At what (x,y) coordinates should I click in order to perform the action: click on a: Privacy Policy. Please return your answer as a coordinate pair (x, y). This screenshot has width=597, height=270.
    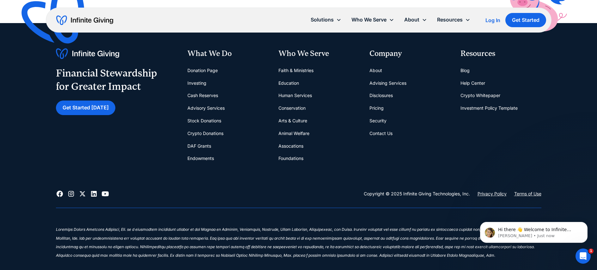
    Looking at the image, I should click on (492, 194).